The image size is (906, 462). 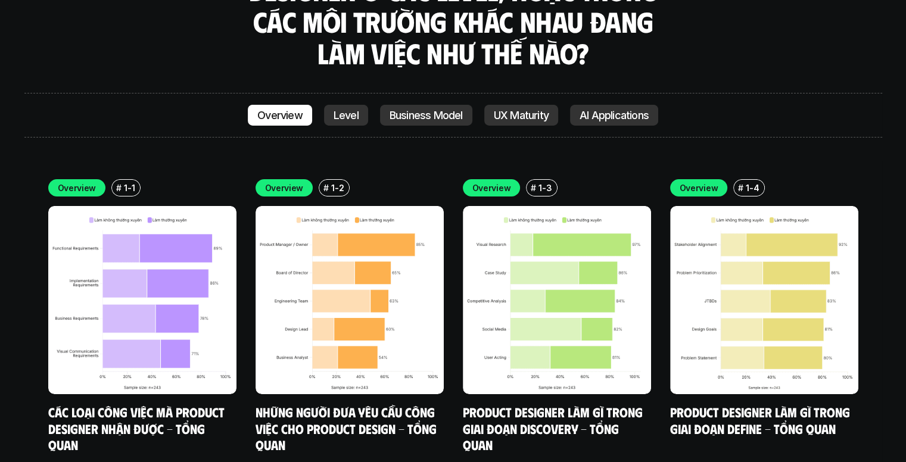 What do you see at coordinates (614, 116) in the screenshot?
I see `p: AI Applications` at bounding box center [614, 116].